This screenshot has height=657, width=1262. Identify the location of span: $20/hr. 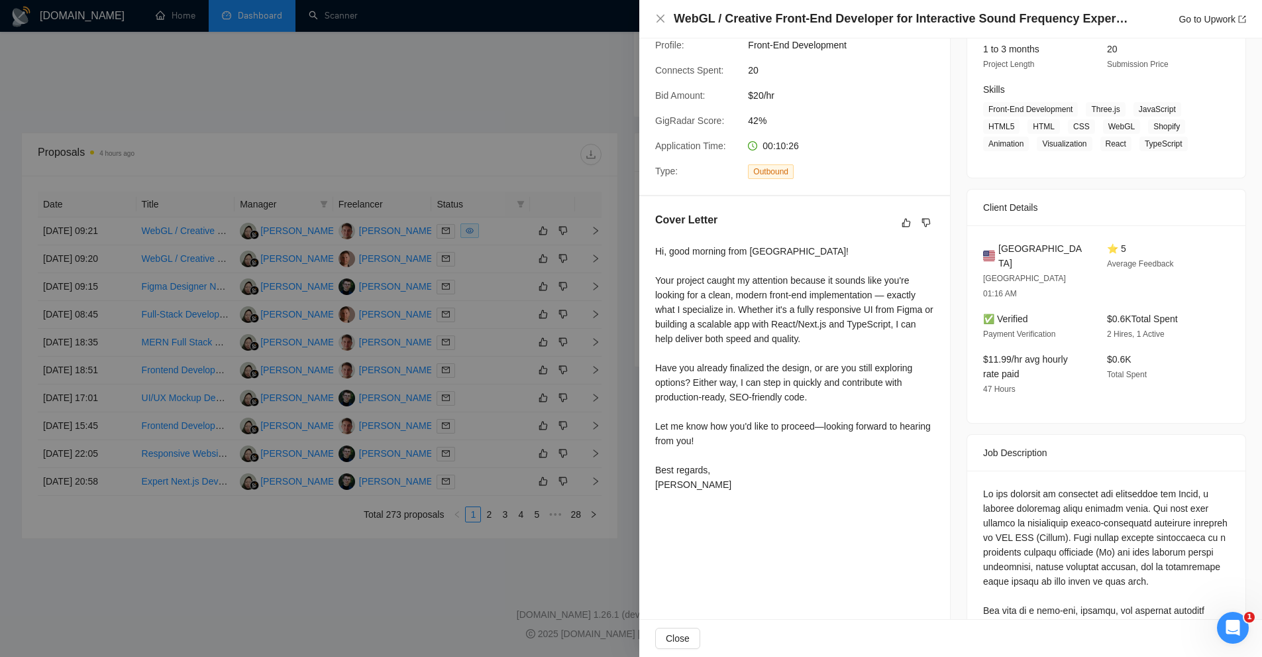
(848, 95).